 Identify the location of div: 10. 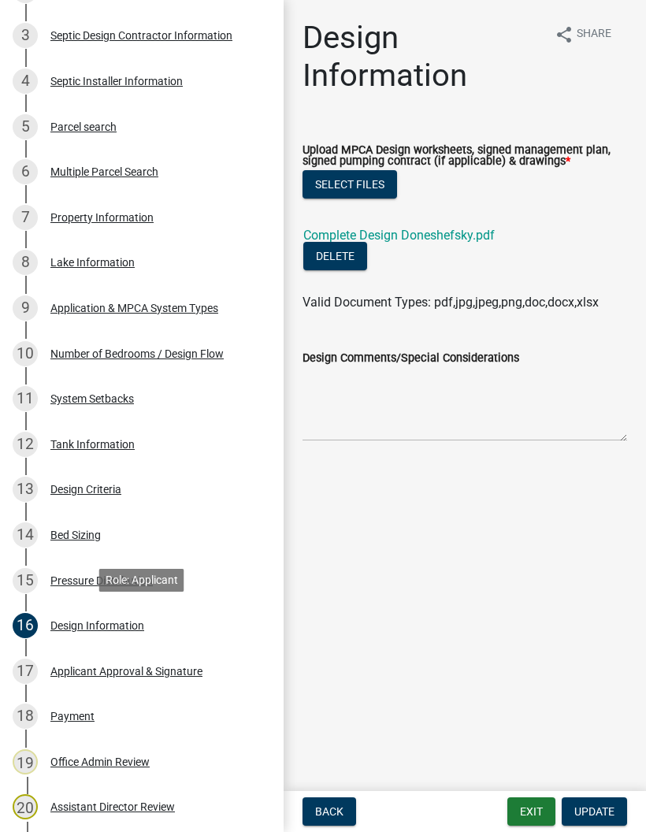
(25, 354).